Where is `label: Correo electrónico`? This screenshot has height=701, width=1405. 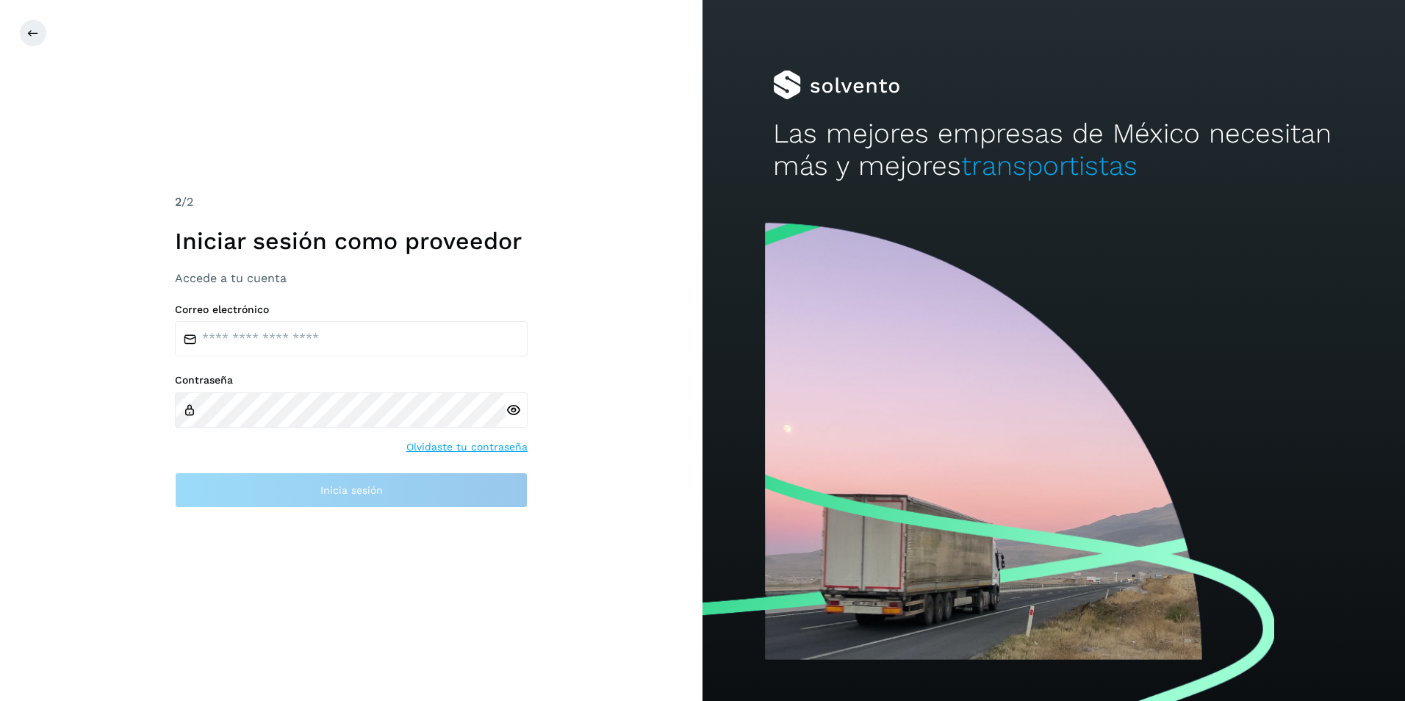 label: Correo electrónico is located at coordinates (351, 309).